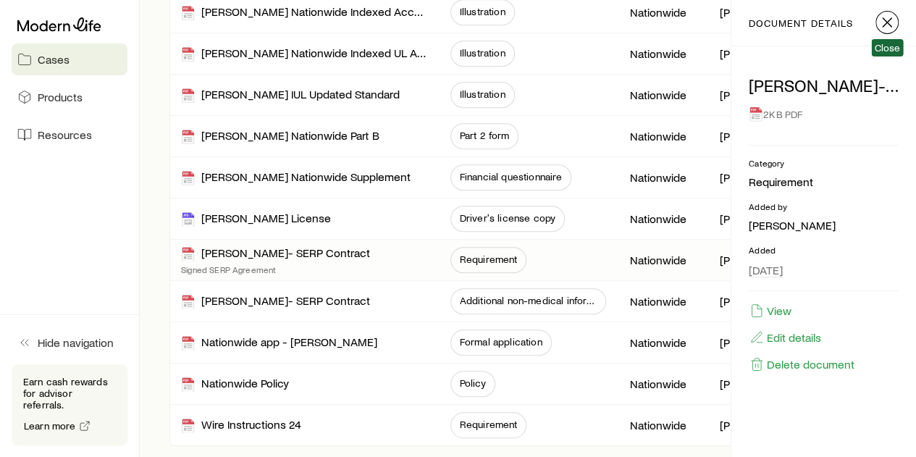  What do you see at coordinates (70, 405) in the screenshot?
I see `div: Earn cash rewards for advisor referrals.Learn more` at bounding box center [70, 405].